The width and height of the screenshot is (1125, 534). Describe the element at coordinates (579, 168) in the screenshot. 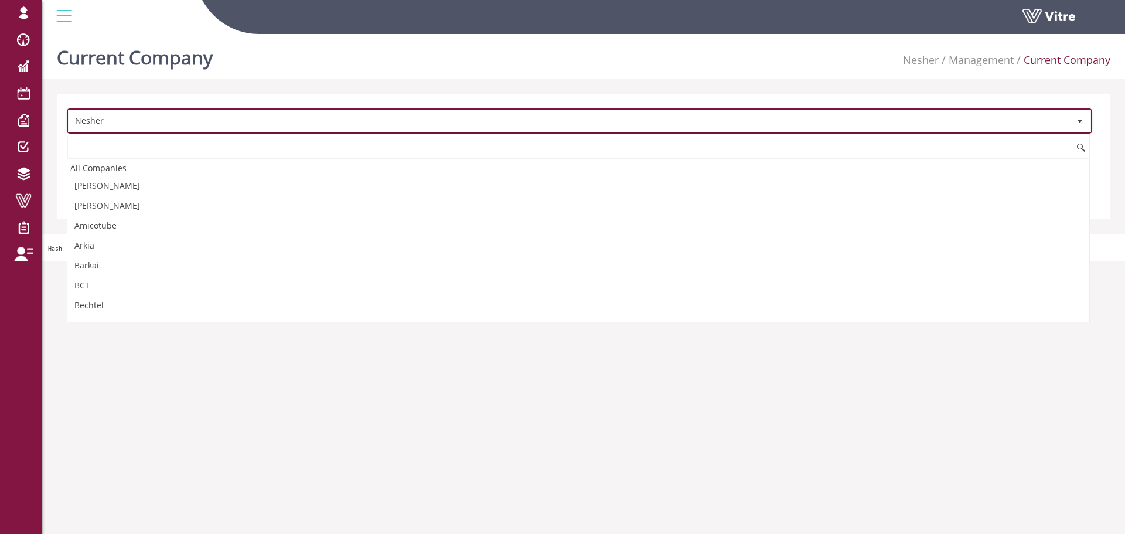

I see `div: All Companies` at that location.